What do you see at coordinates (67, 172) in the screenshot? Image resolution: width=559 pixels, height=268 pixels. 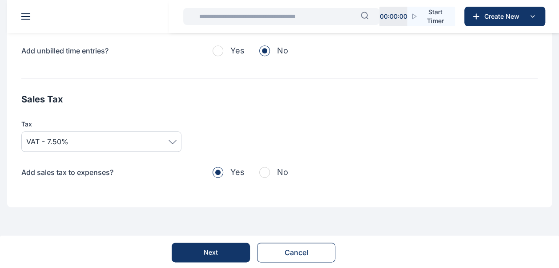 I see `p: Add sales tax to expenses?` at bounding box center [67, 172].